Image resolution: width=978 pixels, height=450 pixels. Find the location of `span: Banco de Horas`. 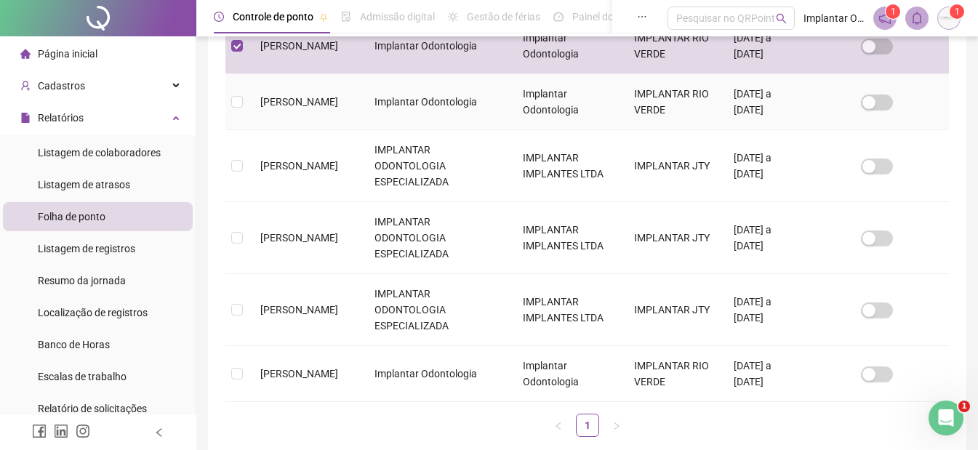

span: Banco de Horas is located at coordinates (73, 345).